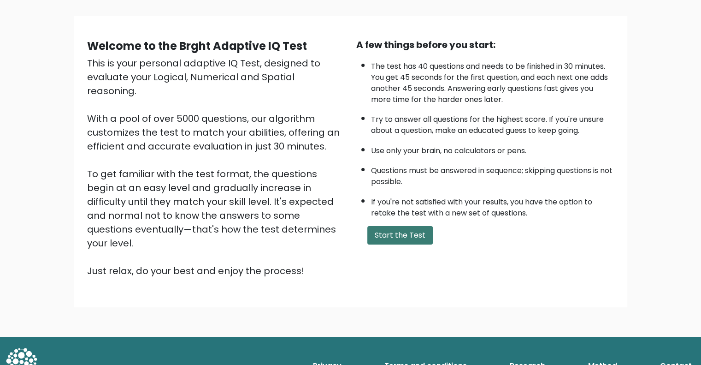  I want to click on li: Use only your brain, no calculators or pens., so click(493, 148).